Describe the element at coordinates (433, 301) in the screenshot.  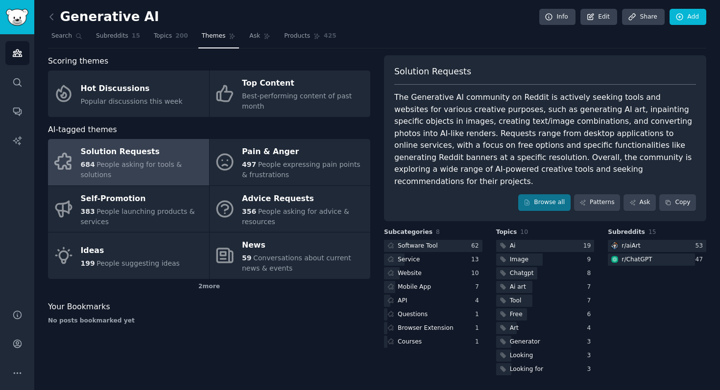
I see `a: API4` at that location.